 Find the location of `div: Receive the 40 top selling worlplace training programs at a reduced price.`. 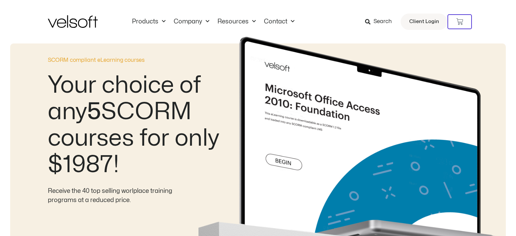

div: Receive the 40 top selling worlplace training programs at a reduced price. is located at coordinates (123, 196).